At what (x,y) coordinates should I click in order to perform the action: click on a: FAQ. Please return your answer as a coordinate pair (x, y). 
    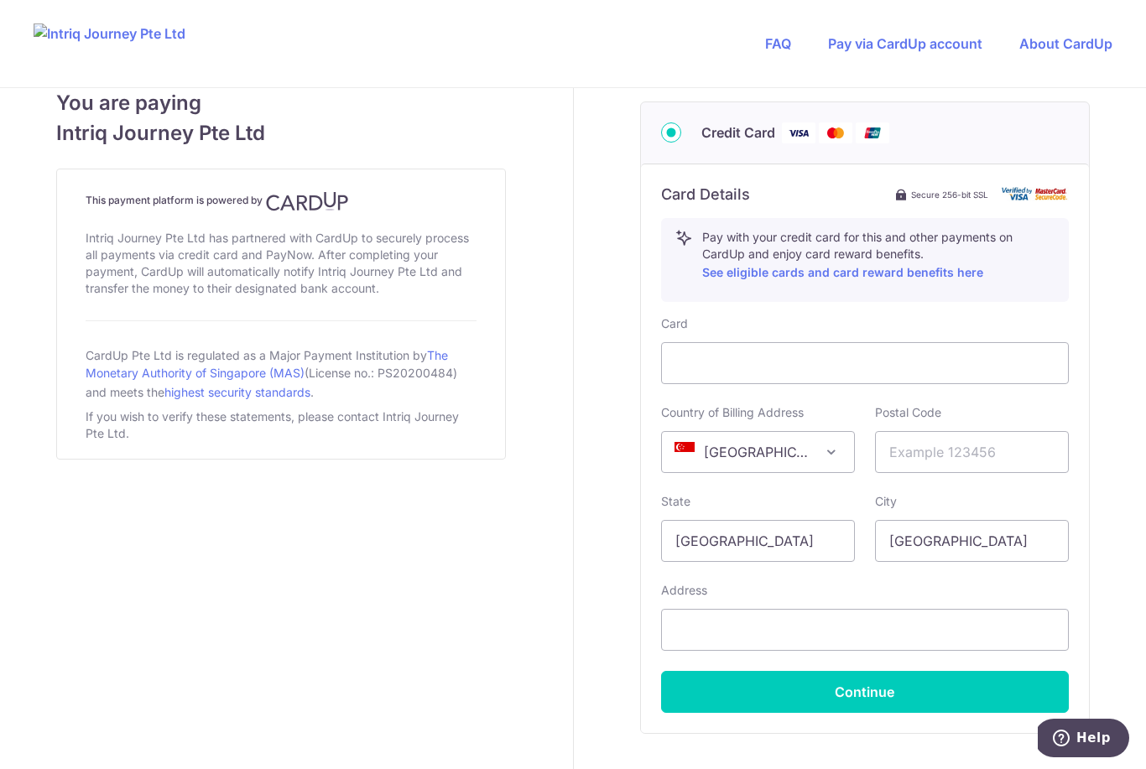
    Looking at the image, I should click on (778, 44).